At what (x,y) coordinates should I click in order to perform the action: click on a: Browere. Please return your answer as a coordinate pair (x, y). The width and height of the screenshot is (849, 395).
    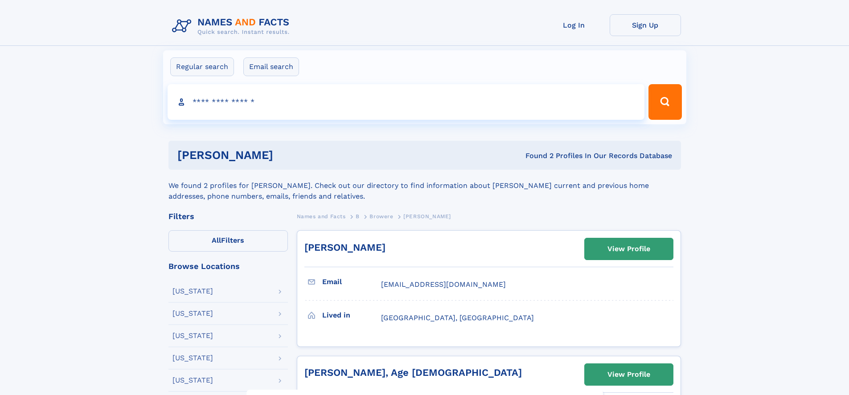
    Looking at the image, I should click on (381, 216).